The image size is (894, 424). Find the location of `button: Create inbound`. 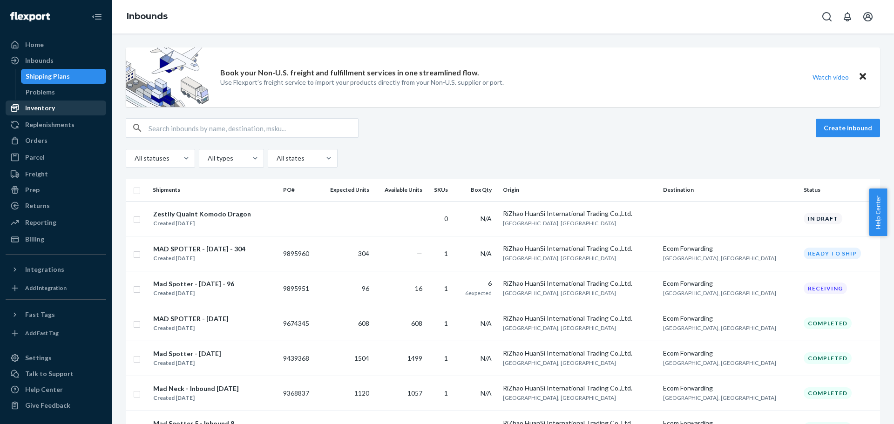

button: Create inbound is located at coordinates (848, 128).